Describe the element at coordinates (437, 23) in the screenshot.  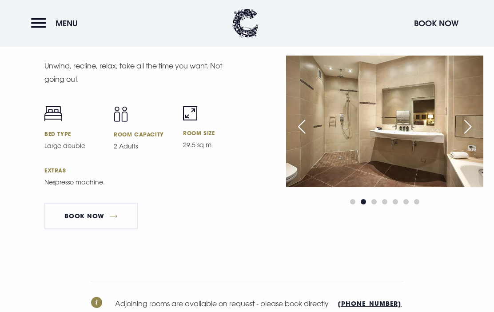
I see `button: Book Now` at that location.